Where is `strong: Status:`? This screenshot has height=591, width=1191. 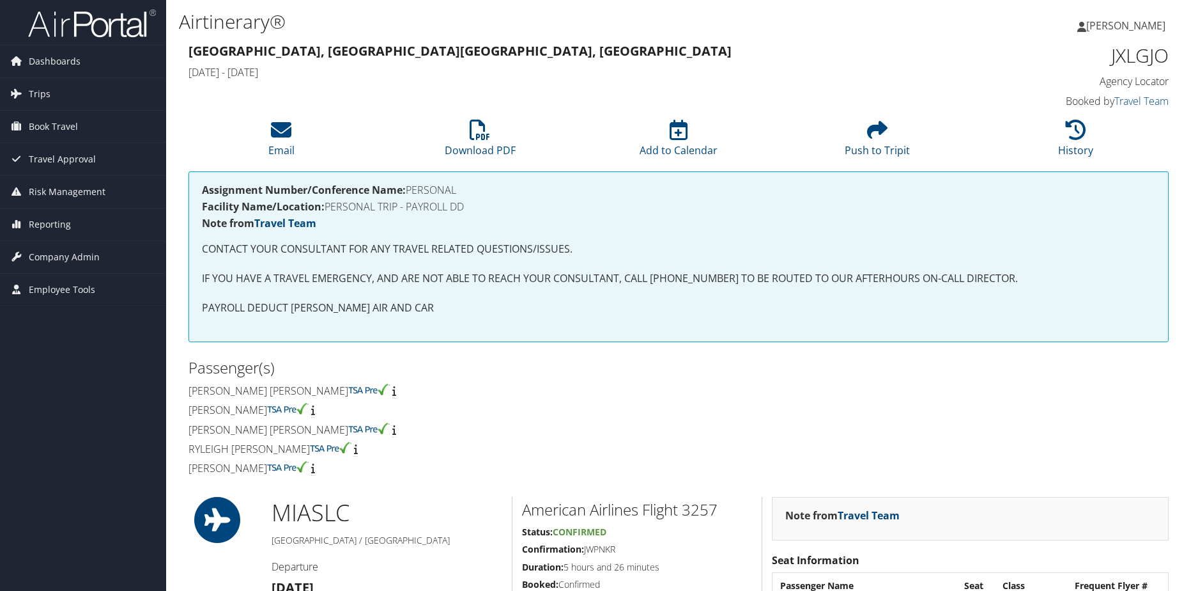
strong: Status: is located at coordinates (538, 531).